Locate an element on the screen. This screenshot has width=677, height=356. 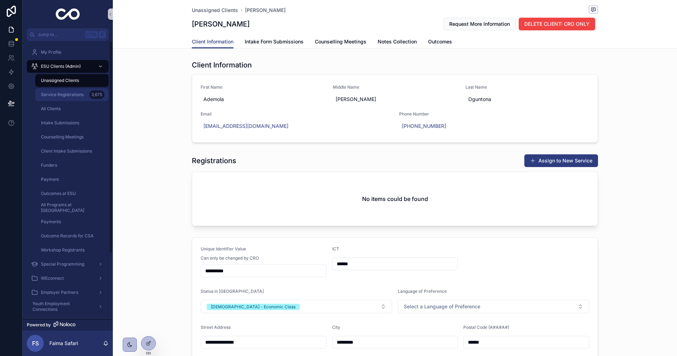
a: Outcome Records for CSA is located at coordinates (72, 236).